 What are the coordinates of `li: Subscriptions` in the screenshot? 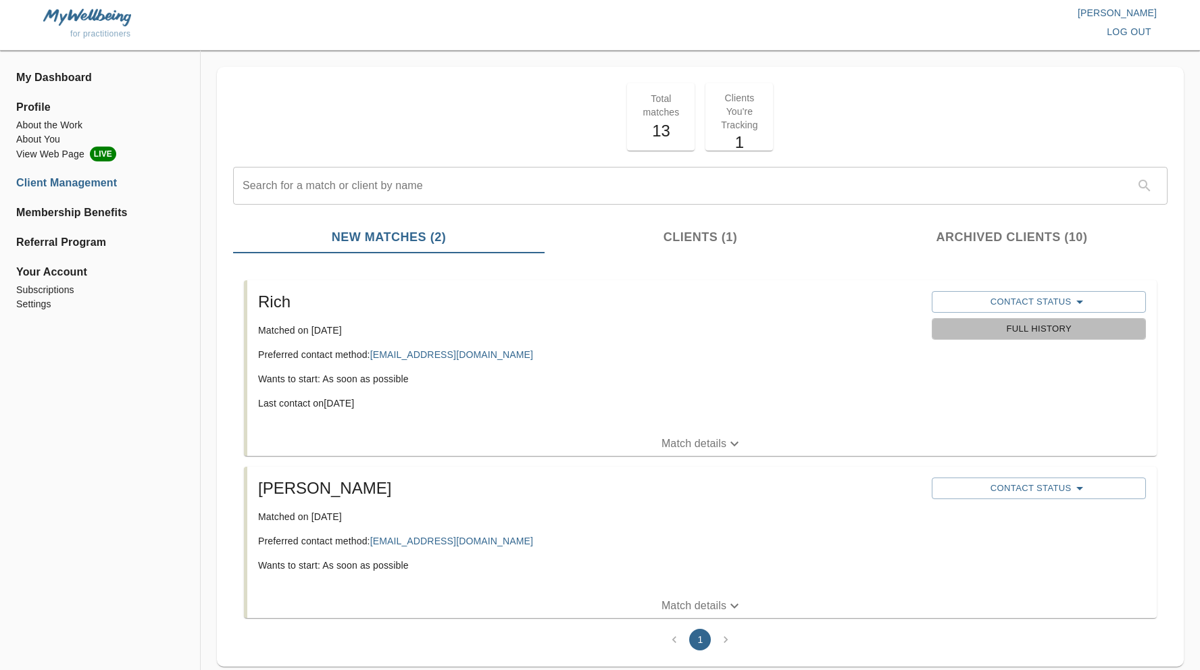 It's located at (100, 290).